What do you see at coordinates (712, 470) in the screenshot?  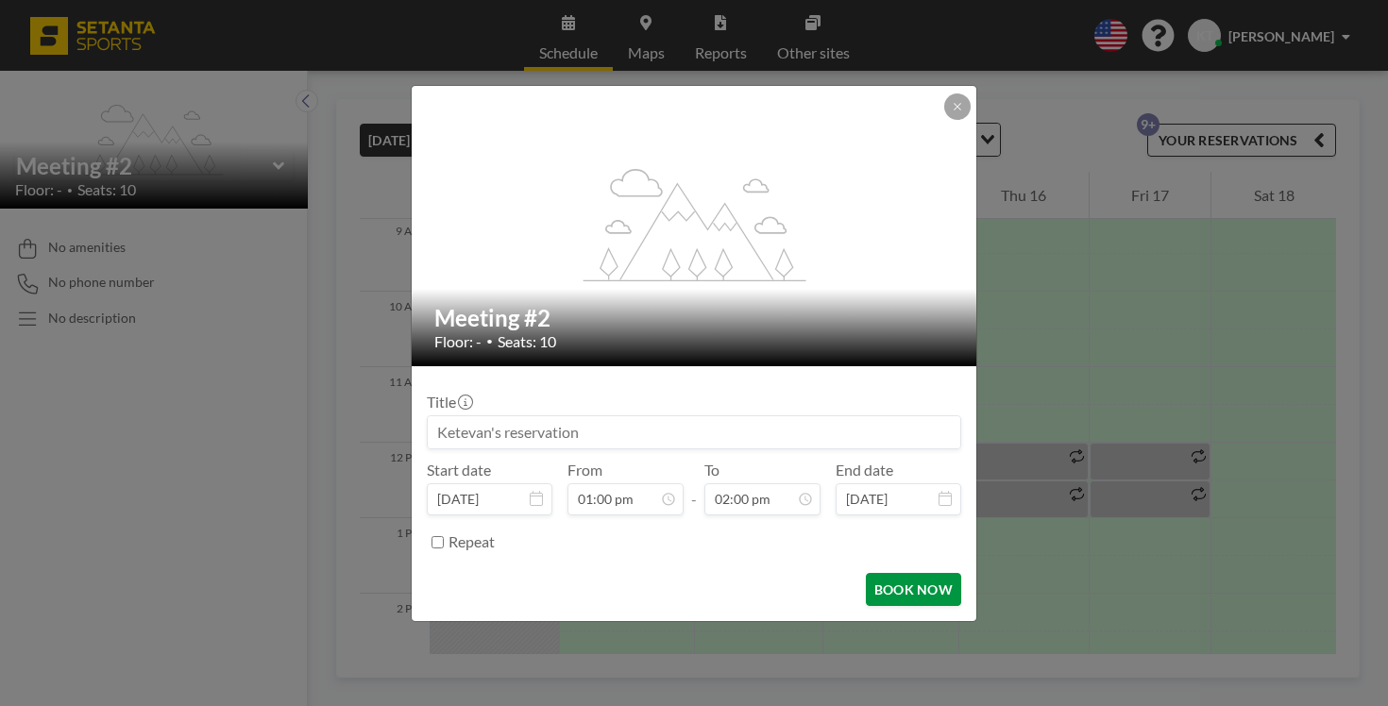 I see `label: To` at bounding box center [712, 470].